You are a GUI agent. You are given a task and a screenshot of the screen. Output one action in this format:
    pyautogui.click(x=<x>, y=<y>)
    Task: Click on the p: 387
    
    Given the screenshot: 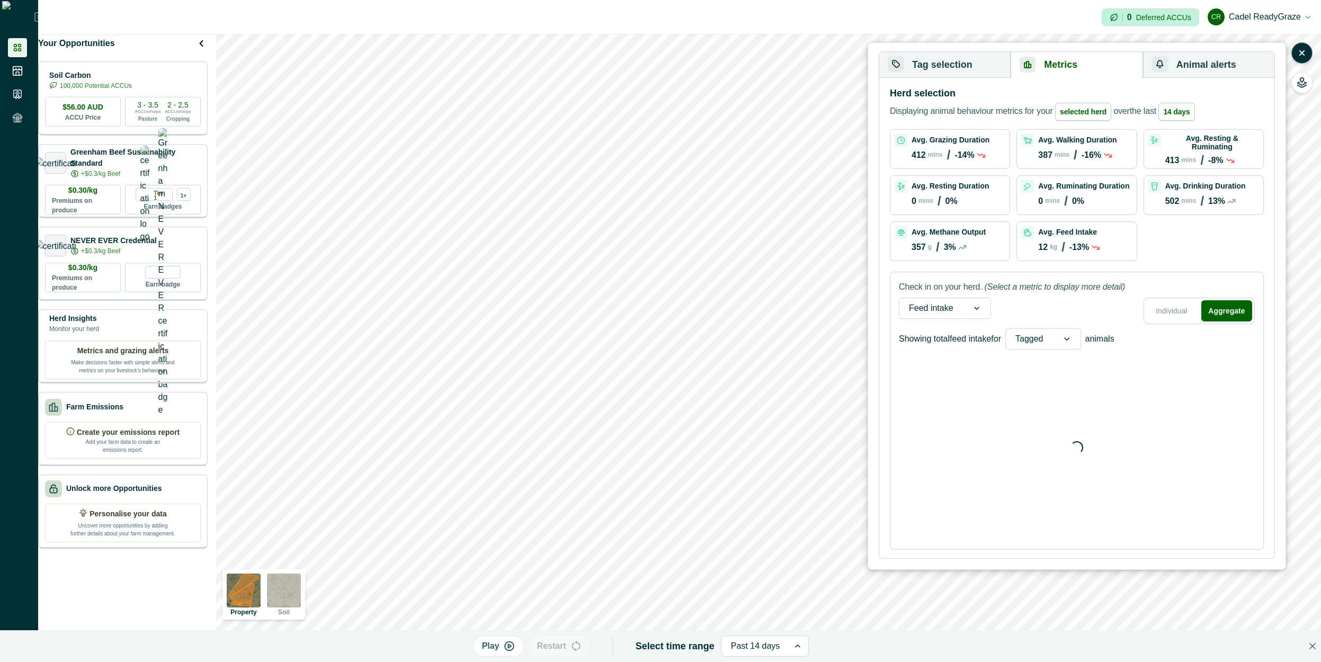 What is the action you would take?
    pyautogui.click(x=1045, y=155)
    